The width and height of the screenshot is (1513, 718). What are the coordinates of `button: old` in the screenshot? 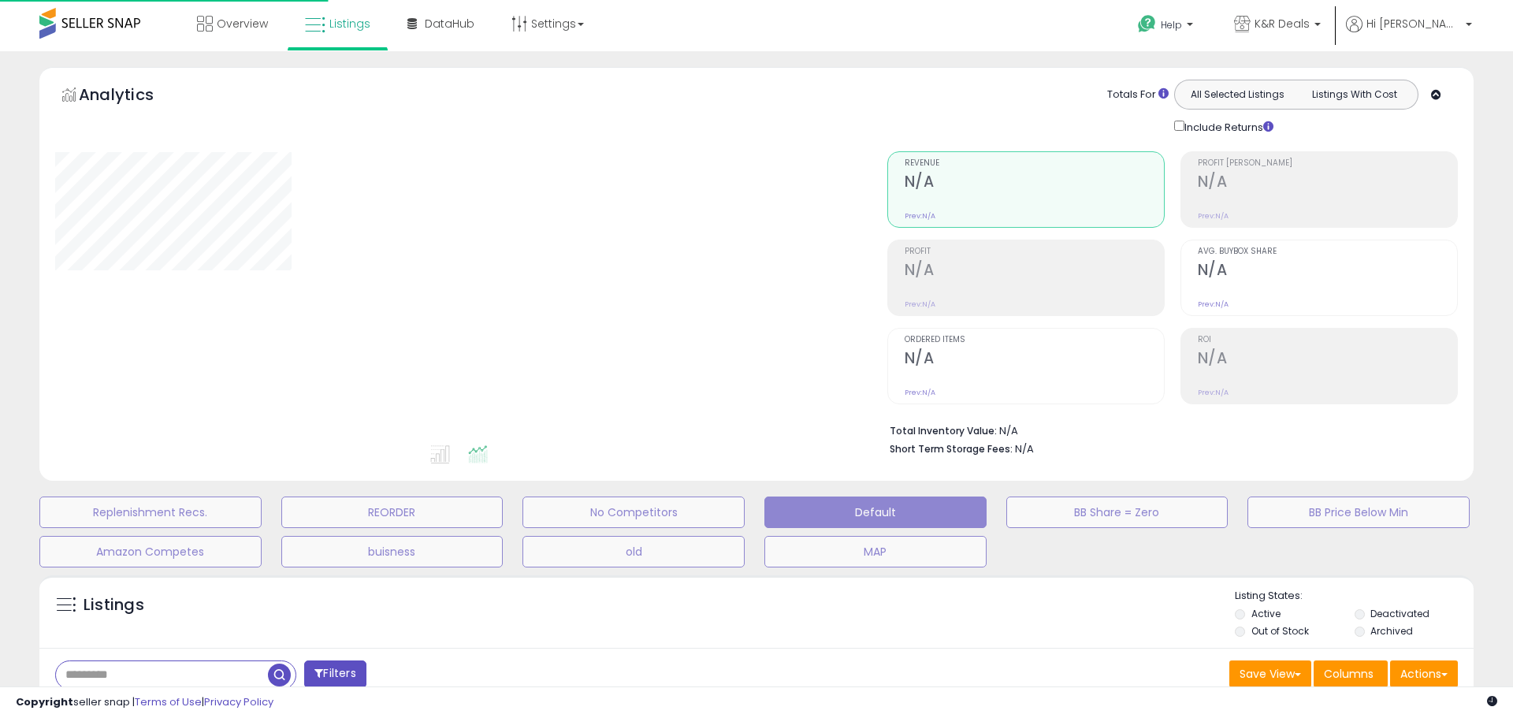 It's located at (633, 551).